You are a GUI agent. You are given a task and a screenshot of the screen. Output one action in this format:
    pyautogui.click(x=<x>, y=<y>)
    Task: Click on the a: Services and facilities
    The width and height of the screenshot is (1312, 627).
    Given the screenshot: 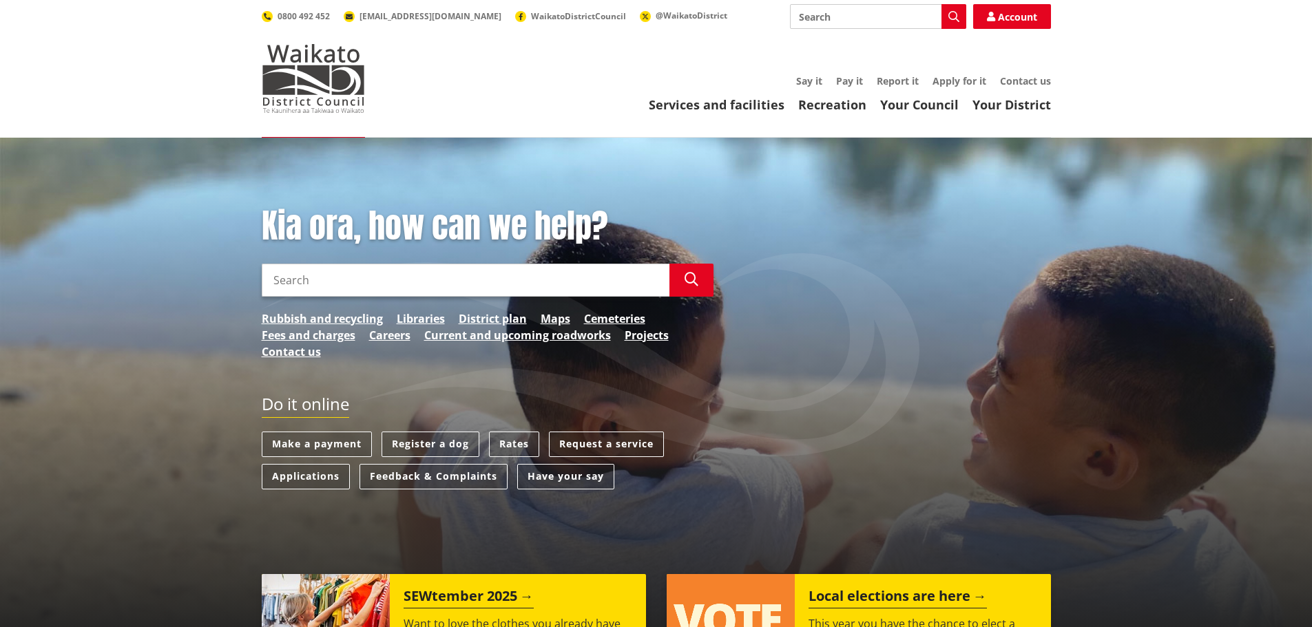 What is the action you would take?
    pyautogui.click(x=716, y=105)
    